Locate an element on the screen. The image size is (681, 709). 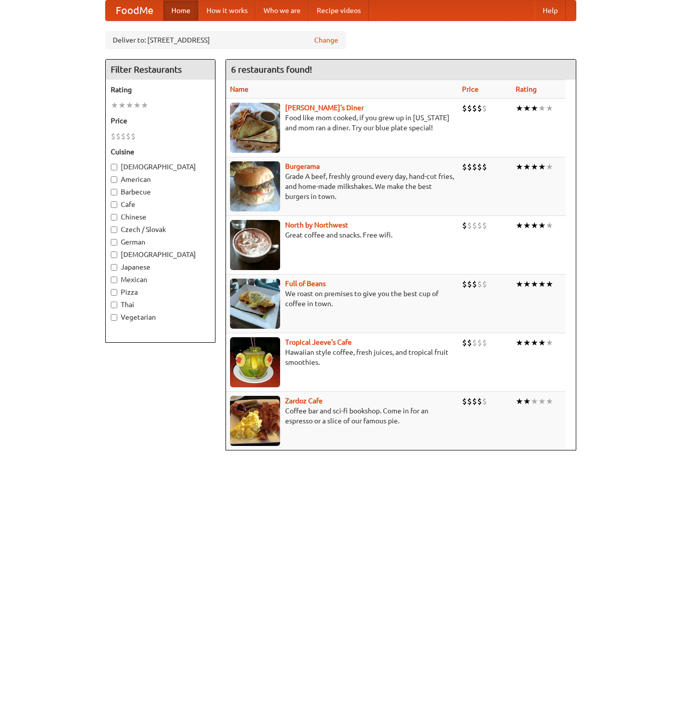
b: Zardoz Cafe is located at coordinates (304, 401).